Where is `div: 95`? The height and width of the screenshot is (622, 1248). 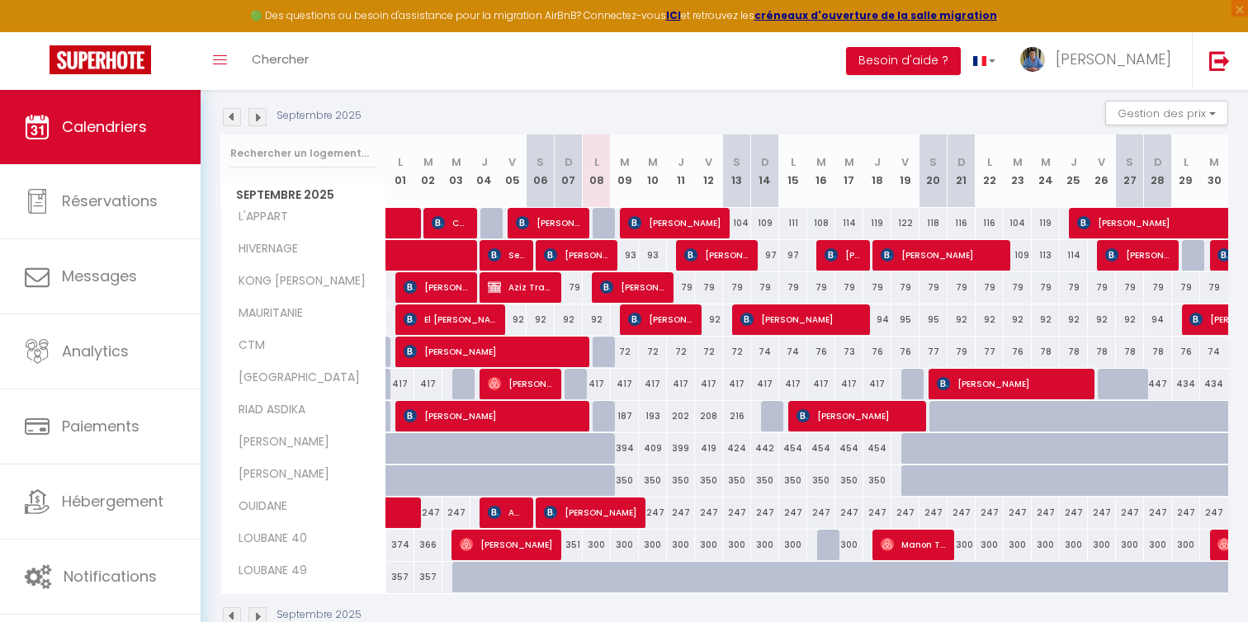 div: 95 is located at coordinates (905, 319).